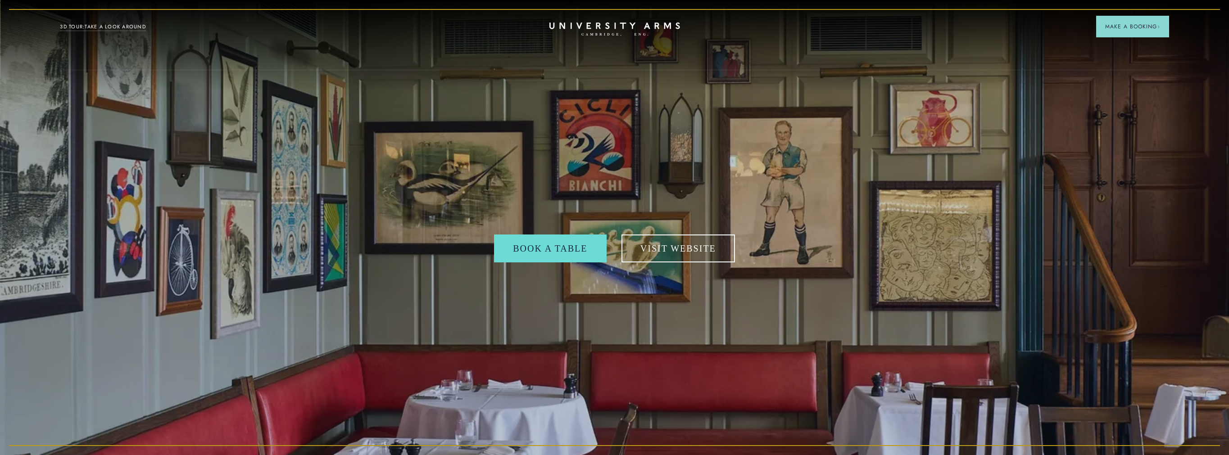 Image resolution: width=1229 pixels, height=455 pixels. What do you see at coordinates (678, 249) in the screenshot?
I see `a: Visit Website` at bounding box center [678, 249].